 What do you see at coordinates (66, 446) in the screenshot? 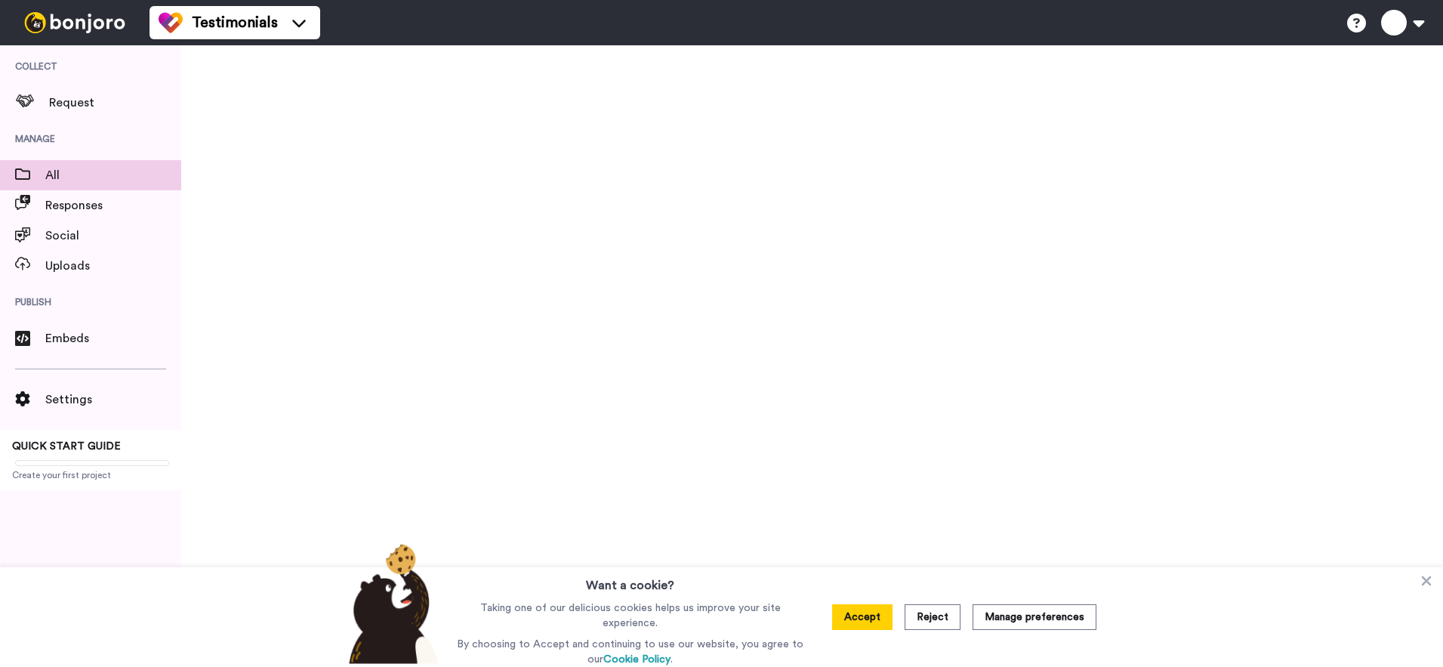
I see `span: QUICK START GUIDE` at bounding box center [66, 446].